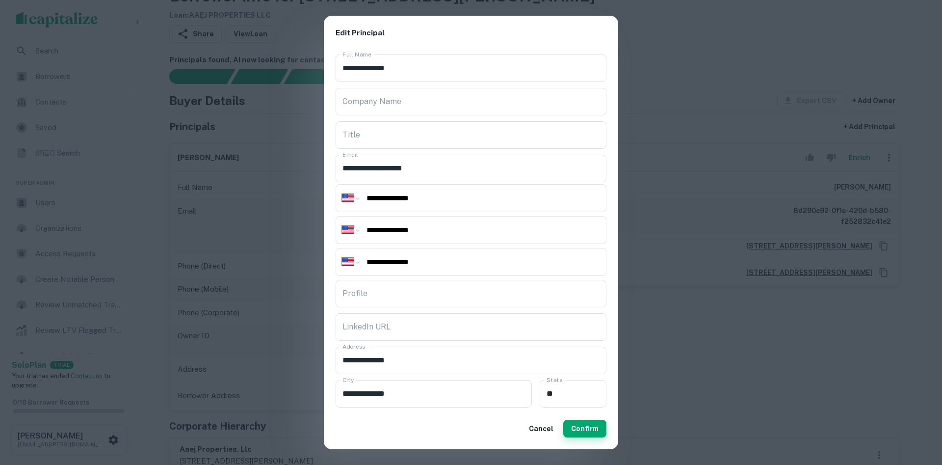 The image size is (942, 465). I want to click on label: State, so click(555, 379).